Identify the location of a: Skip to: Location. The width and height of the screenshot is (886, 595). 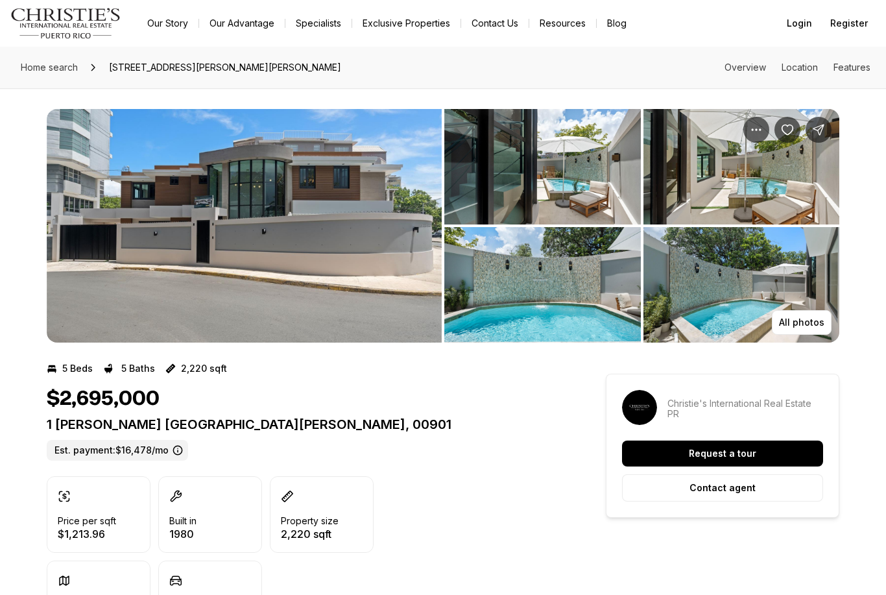
(799, 67).